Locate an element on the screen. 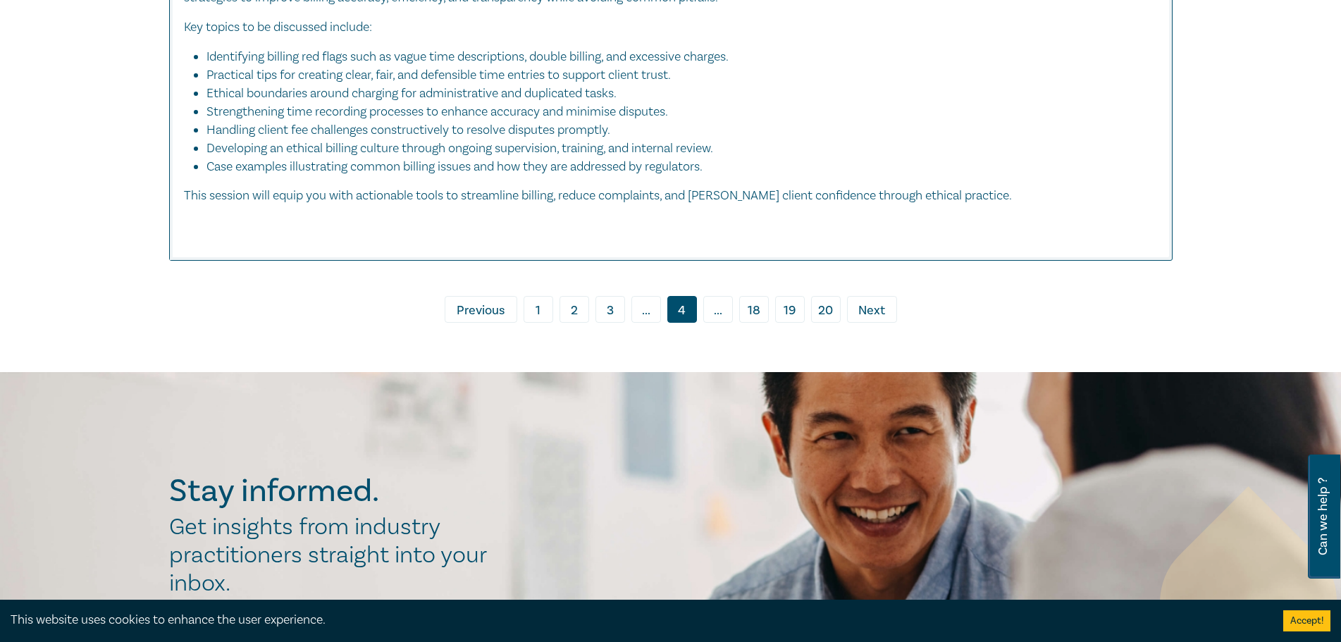  a: 2 is located at coordinates (574, 309).